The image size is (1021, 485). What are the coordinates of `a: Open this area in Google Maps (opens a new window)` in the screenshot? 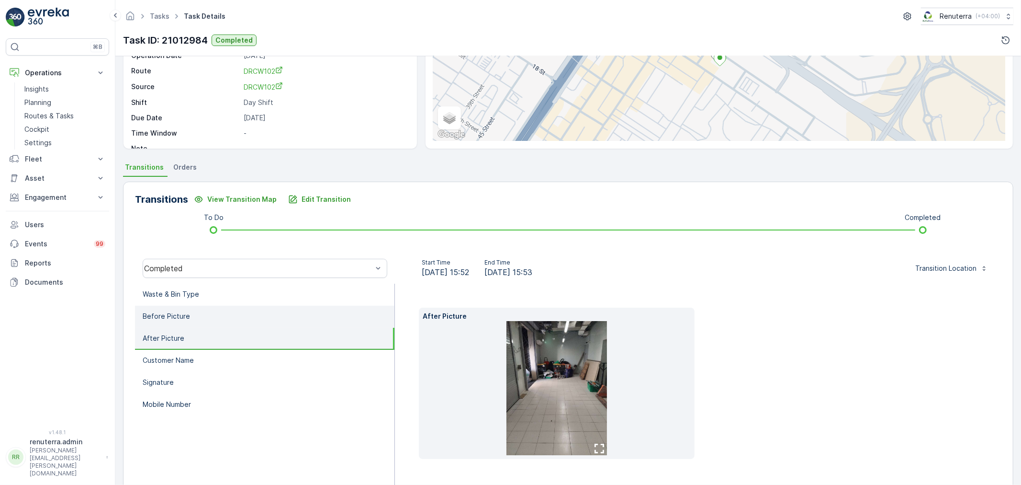 It's located at (451, 135).